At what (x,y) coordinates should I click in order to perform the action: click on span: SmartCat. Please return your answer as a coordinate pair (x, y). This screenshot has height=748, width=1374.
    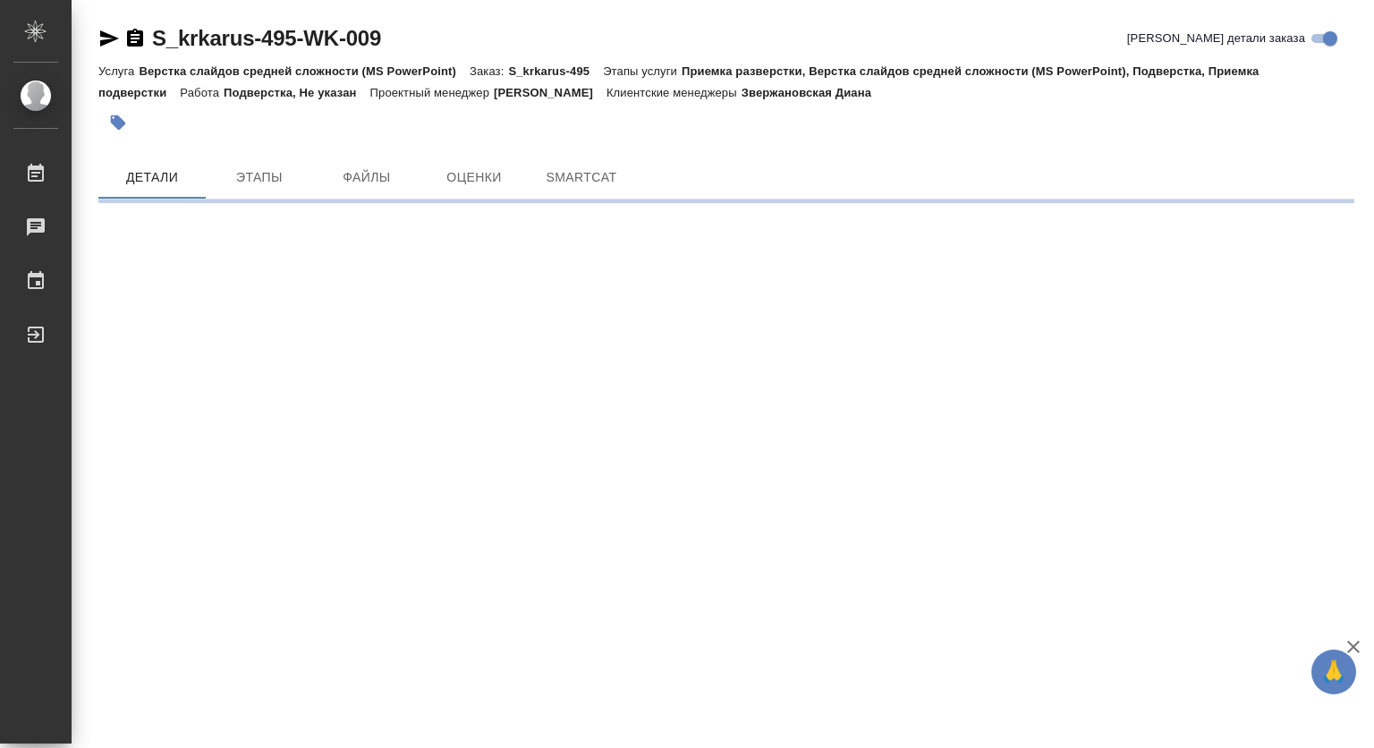
    Looking at the image, I should click on (582, 177).